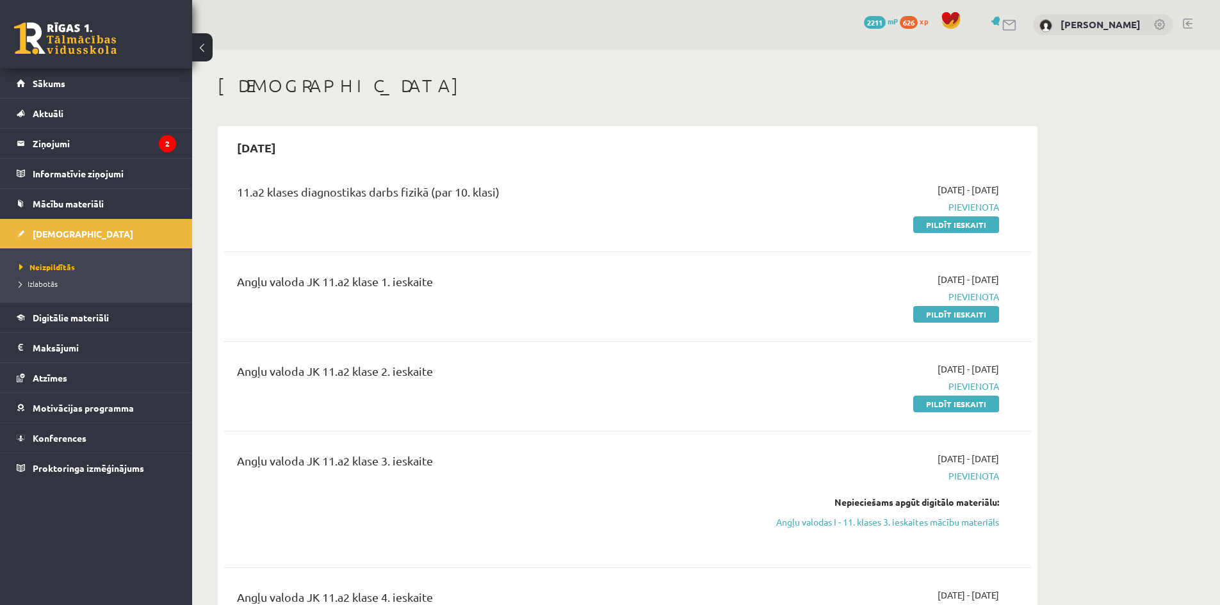 Image resolution: width=1220 pixels, height=605 pixels. Describe the element at coordinates (96, 408) in the screenshot. I see `a: Motivācijas programma` at that location.